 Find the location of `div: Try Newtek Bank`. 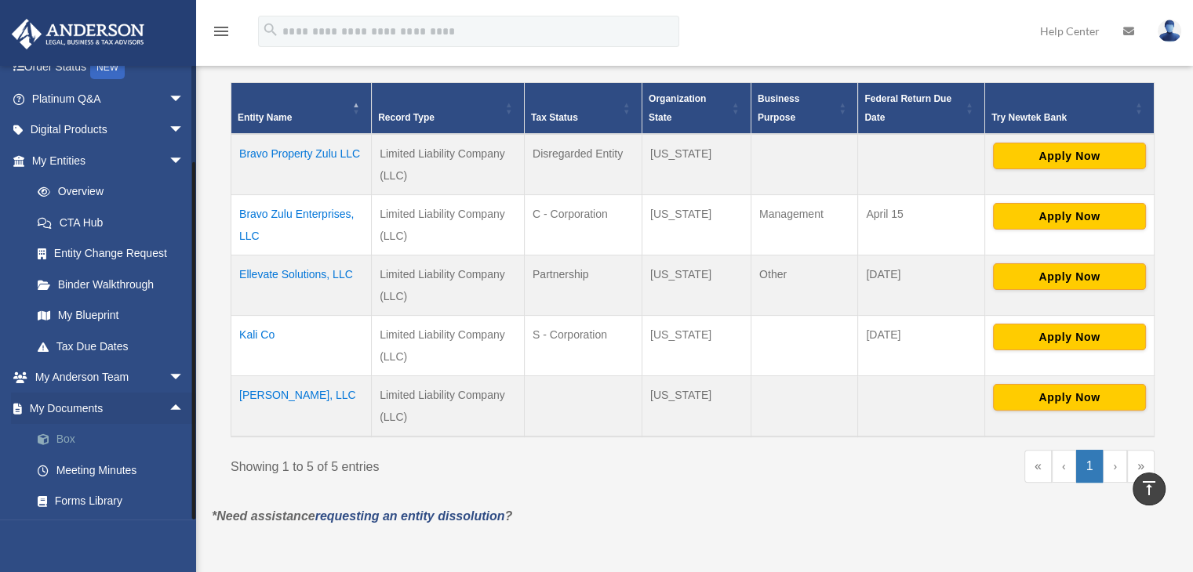

div: Try Newtek Bank is located at coordinates (1060, 118).